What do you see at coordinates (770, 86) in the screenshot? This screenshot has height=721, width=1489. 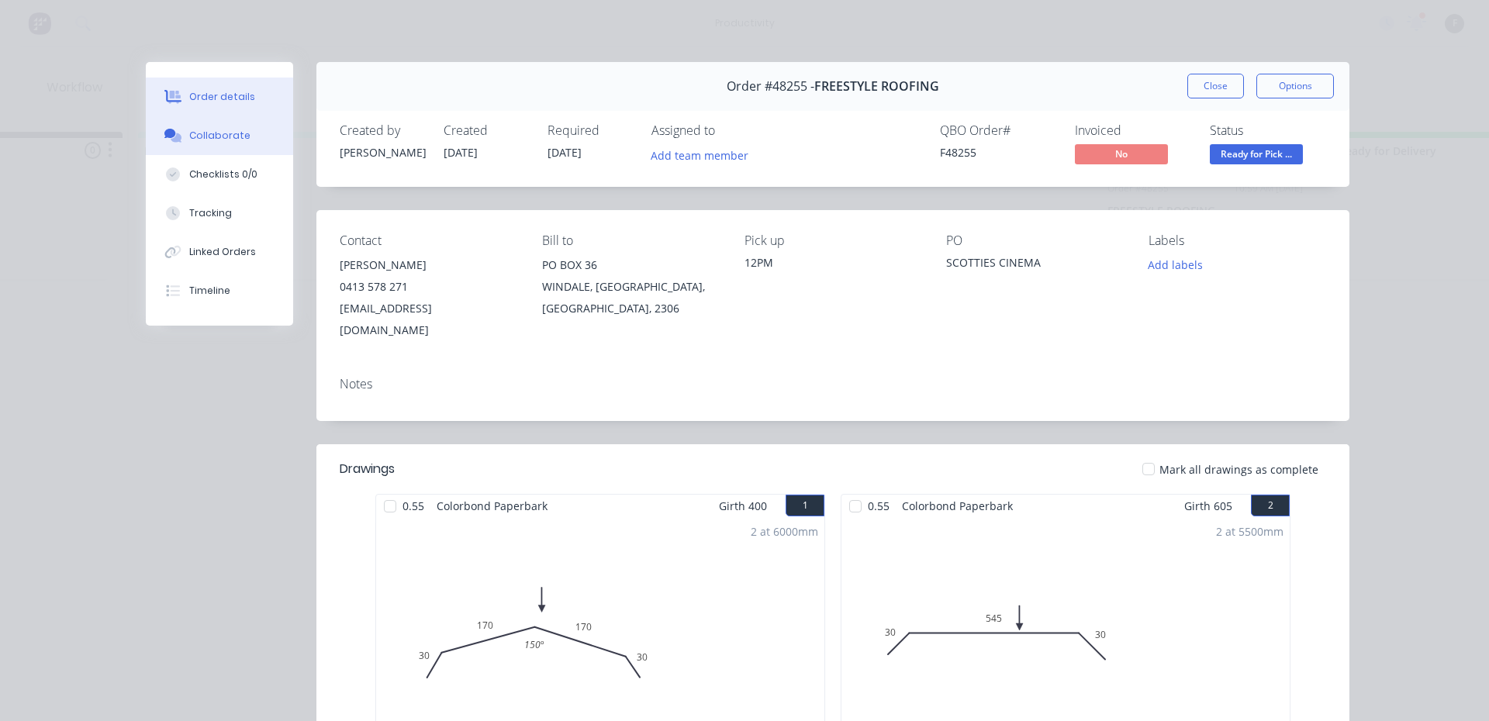 I see `span: Order #48255 -` at bounding box center [770, 86].